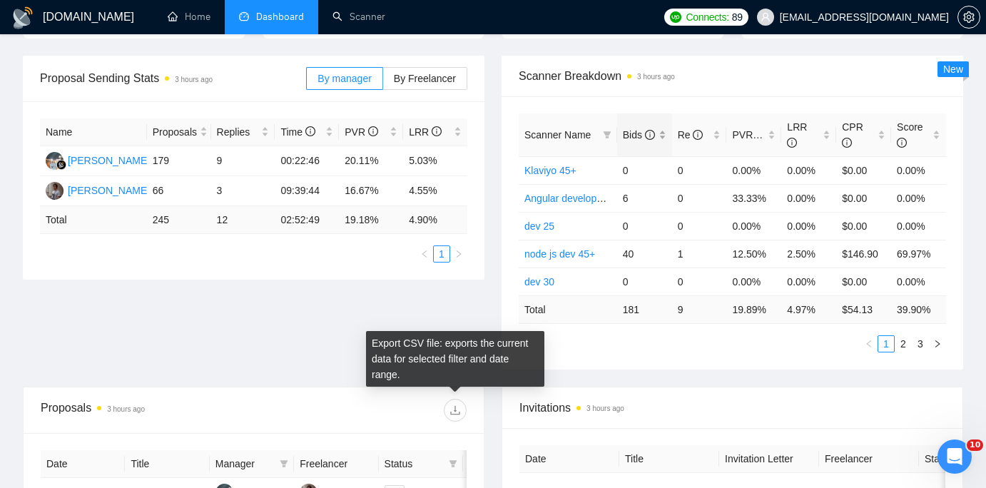  I want to click on a: Angular developer 35-39, so click(579, 198).